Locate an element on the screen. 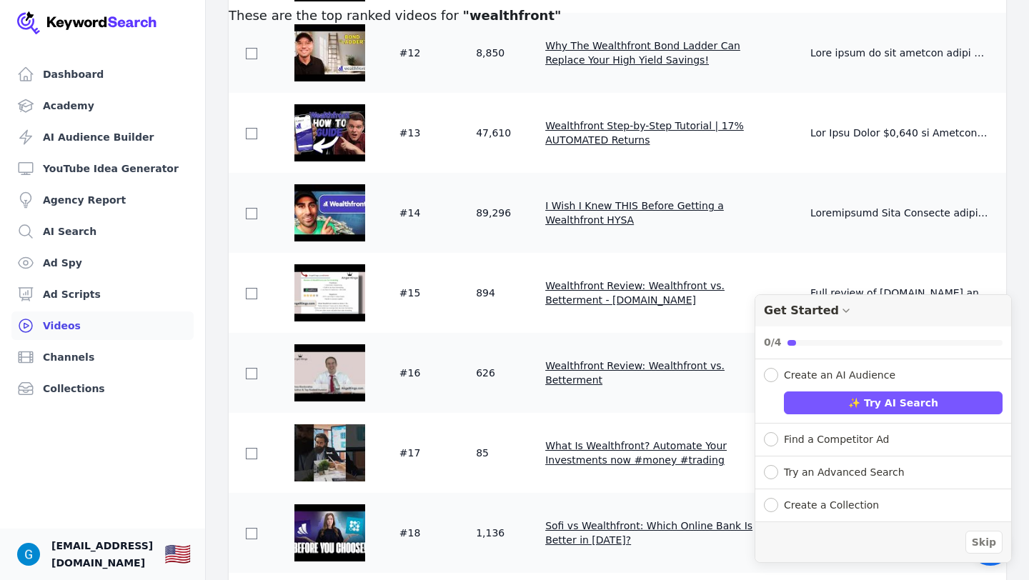 Image resolution: width=1029 pixels, height=580 pixels. span: # 16 is located at coordinates (410, 373).